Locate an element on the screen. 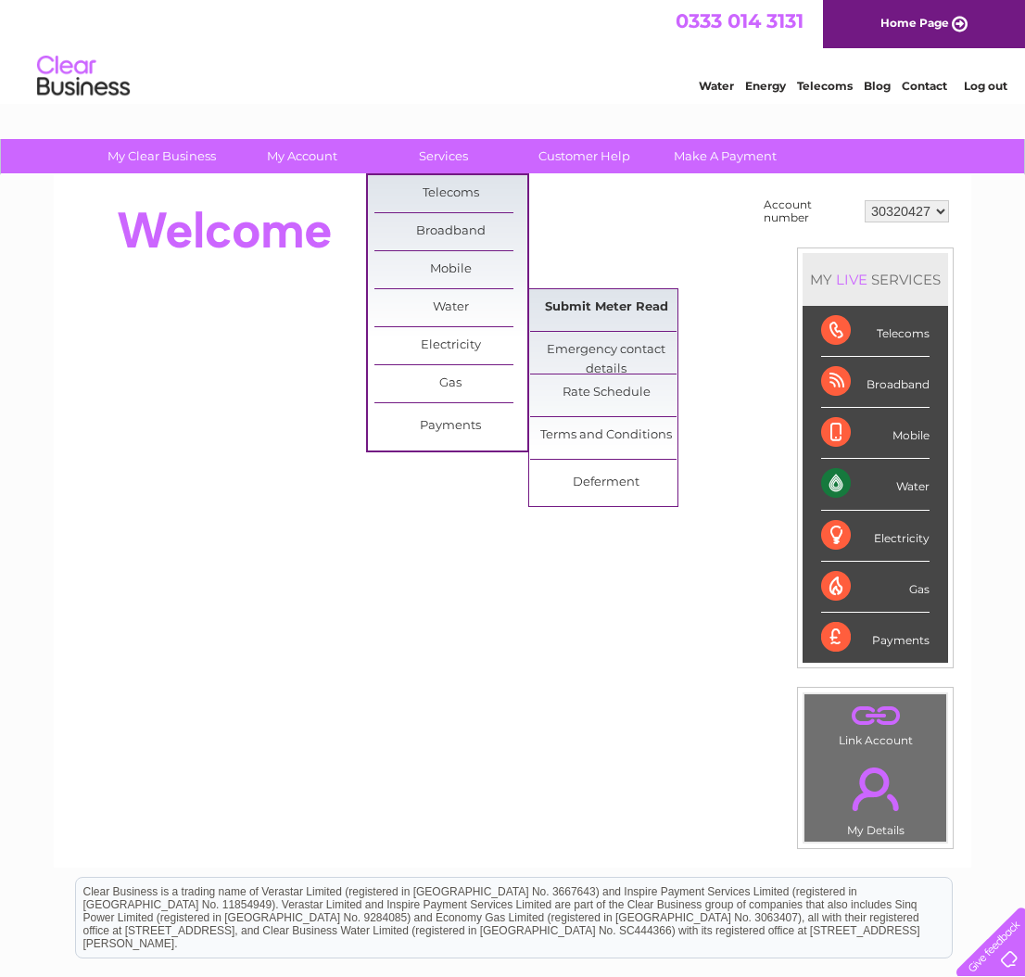 The height and width of the screenshot is (977, 1025). td: My Details is located at coordinates (875, 797).